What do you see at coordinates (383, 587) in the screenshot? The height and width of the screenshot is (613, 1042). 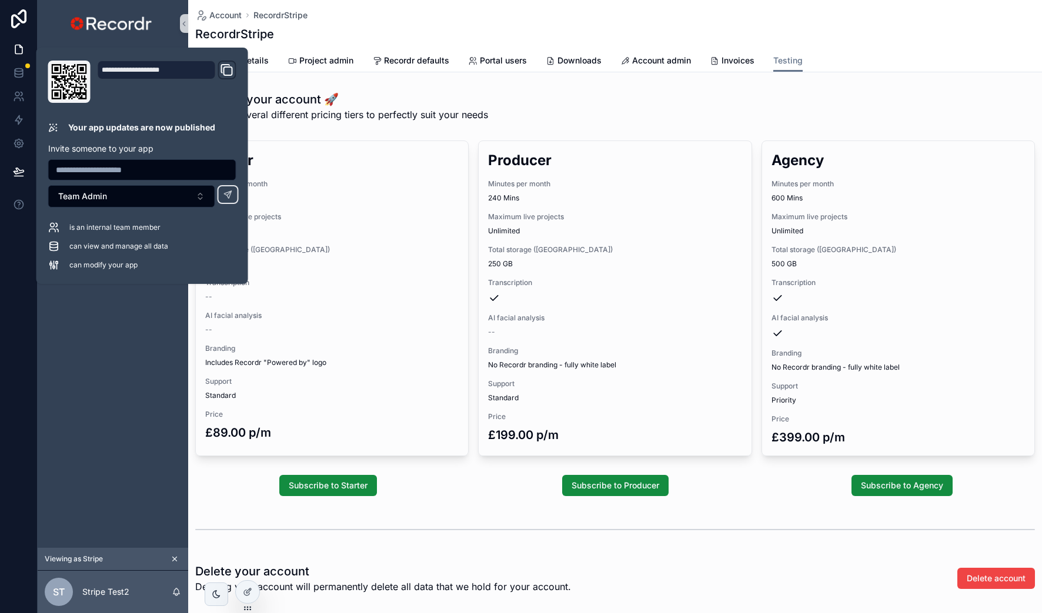 I see `span: Deleting your account will permanently delete all data that we hold for your account.` at bounding box center [383, 587].